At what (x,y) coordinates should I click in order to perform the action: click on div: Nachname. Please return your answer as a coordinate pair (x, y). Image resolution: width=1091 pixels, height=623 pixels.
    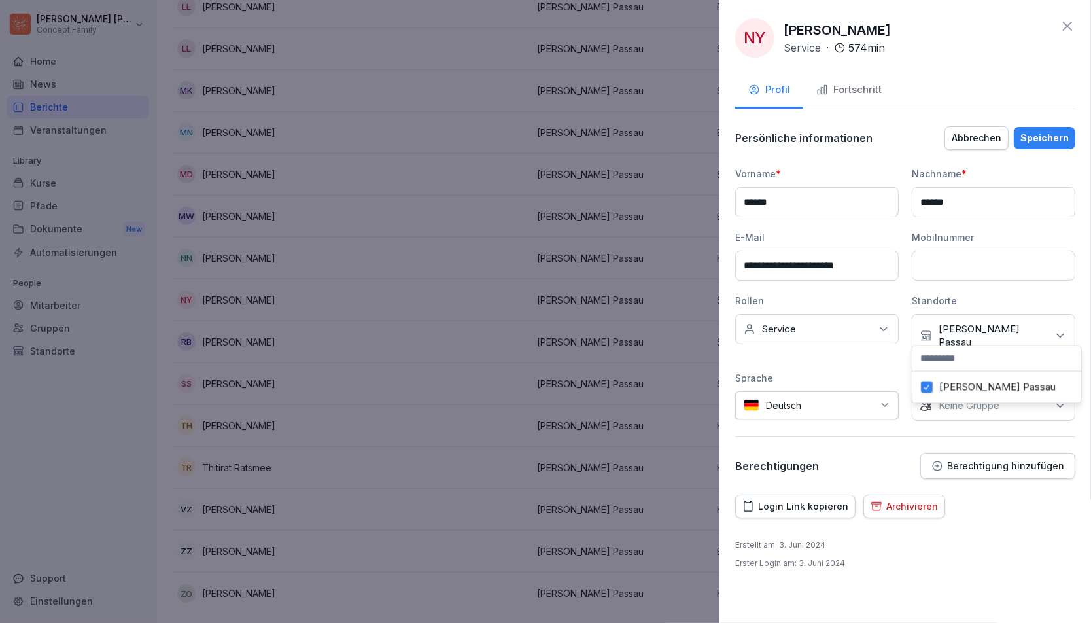
    Looking at the image, I should click on (993, 173).